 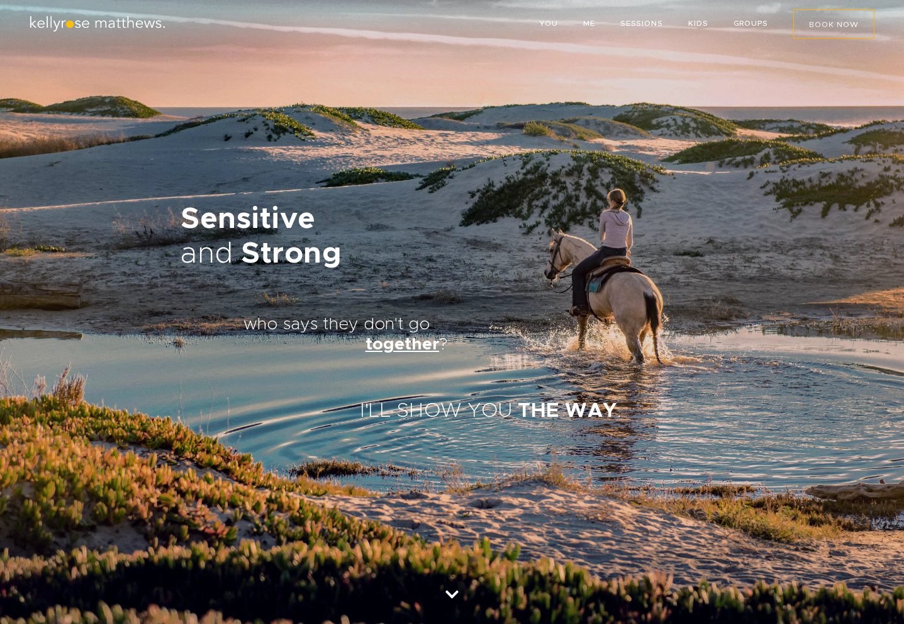 I want to click on u: together, so click(x=402, y=344).